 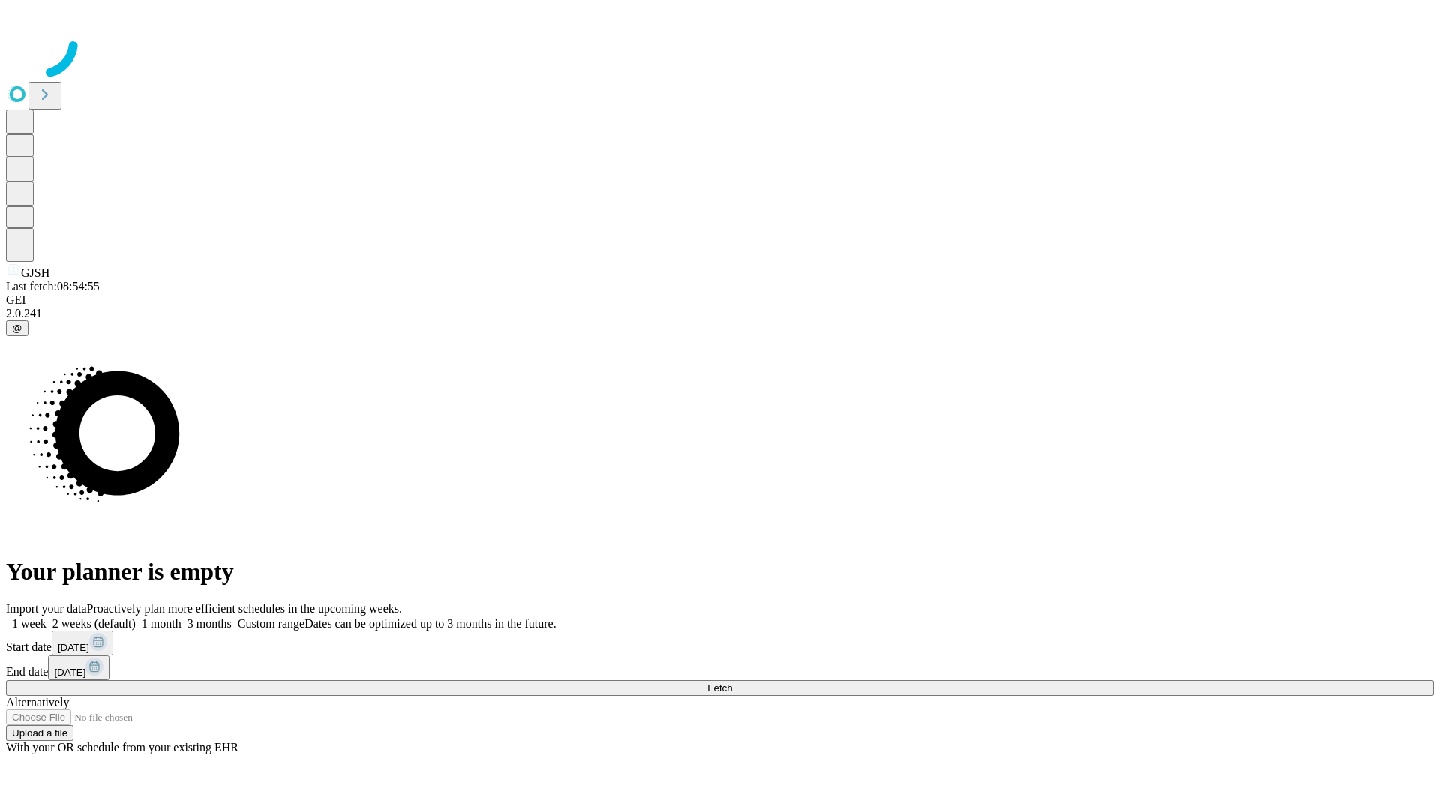 What do you see at coordinates (209, 623) in the screenshot?
I see `span: 3 months` at bounding box center [209, 623].